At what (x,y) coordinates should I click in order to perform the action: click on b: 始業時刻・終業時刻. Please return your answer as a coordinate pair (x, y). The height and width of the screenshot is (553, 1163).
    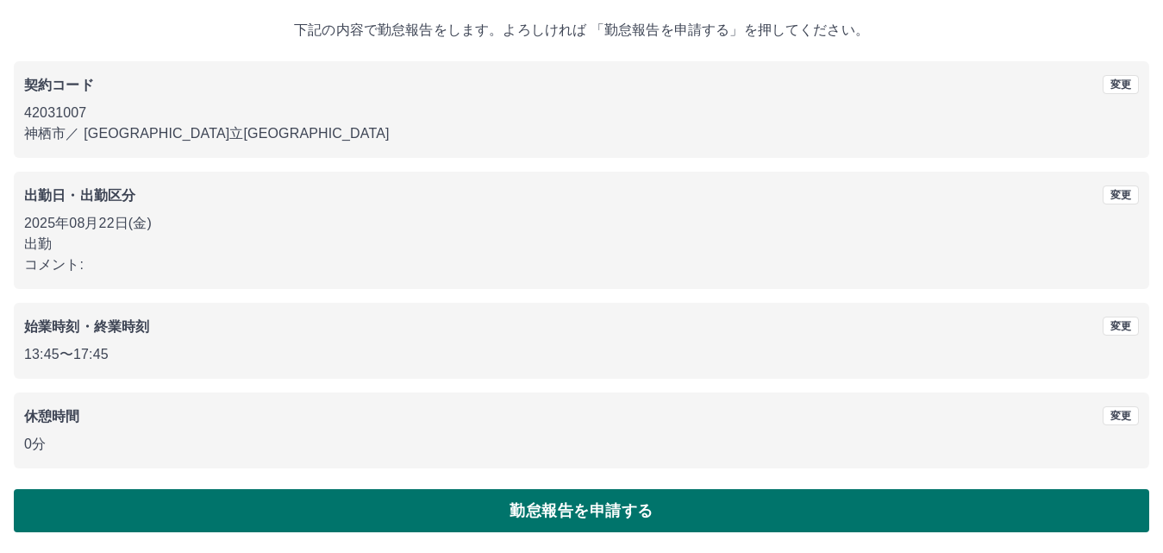
    Looking at the image, I should click on (86, 326).